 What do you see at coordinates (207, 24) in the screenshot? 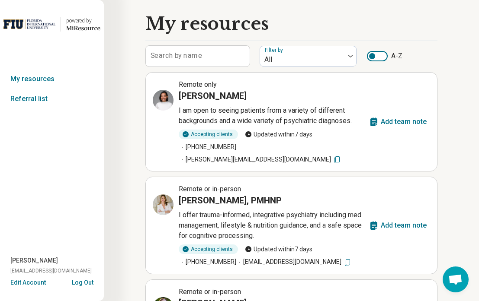
I see `h1: My resources` at bounding box center [207, 24].